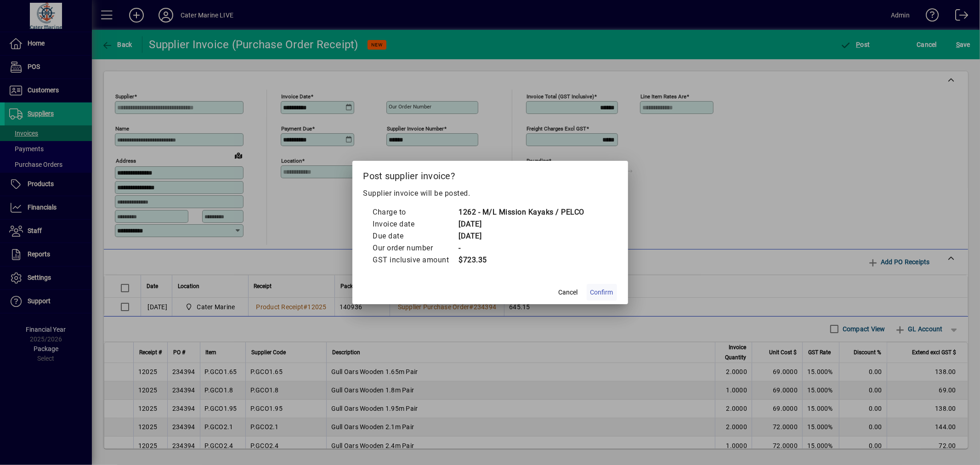  What do you see at coordinates (602, 292) in the screenshot?
I see `button: Confirm` at bounding box center [602, 292].